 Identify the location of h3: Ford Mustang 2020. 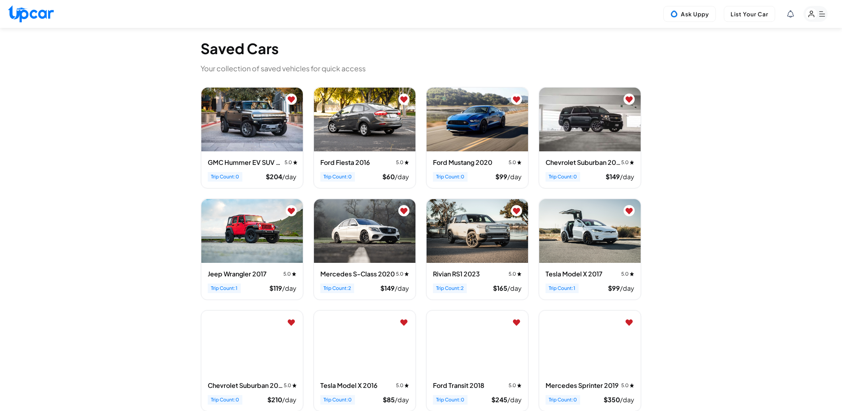
(462, 162).